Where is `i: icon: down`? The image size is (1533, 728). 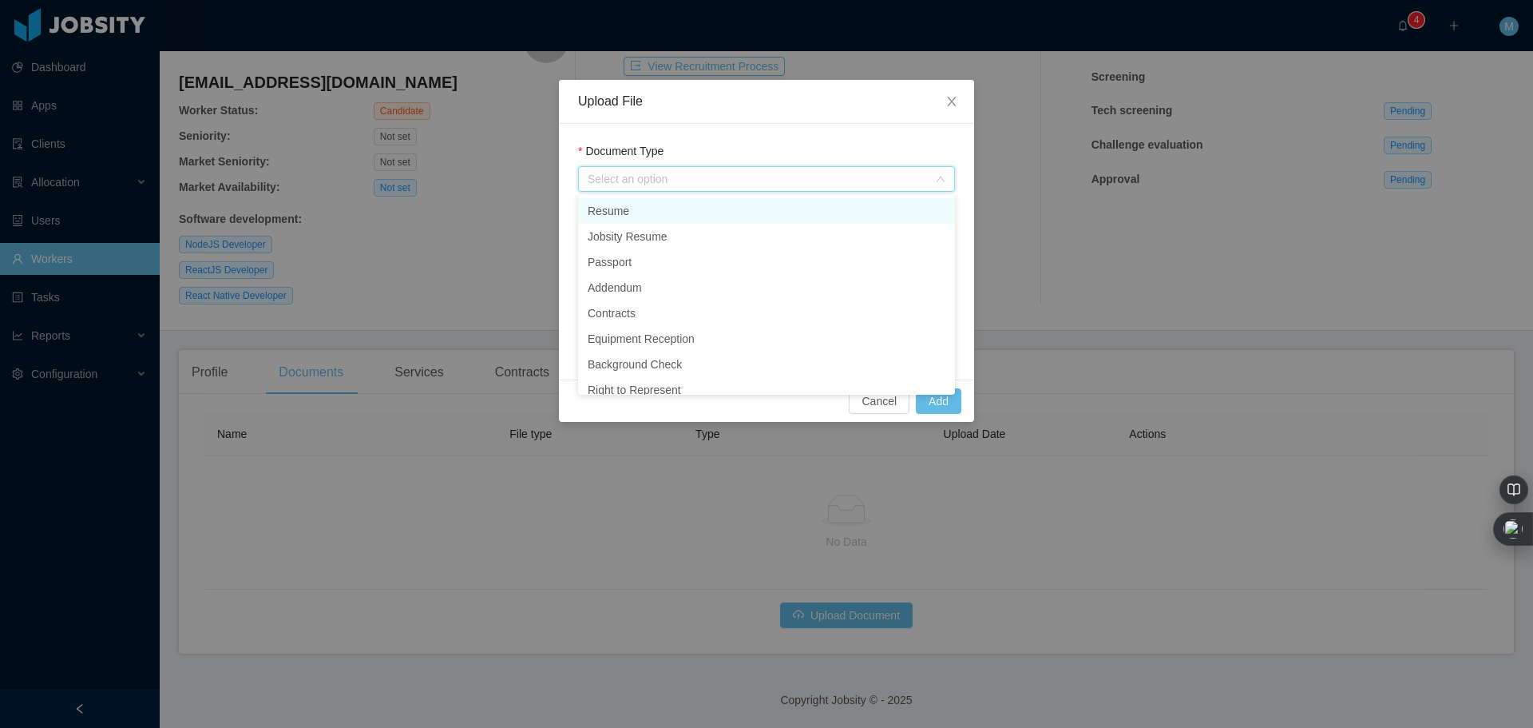
i: icon: down is located at coordinates (941, 180).